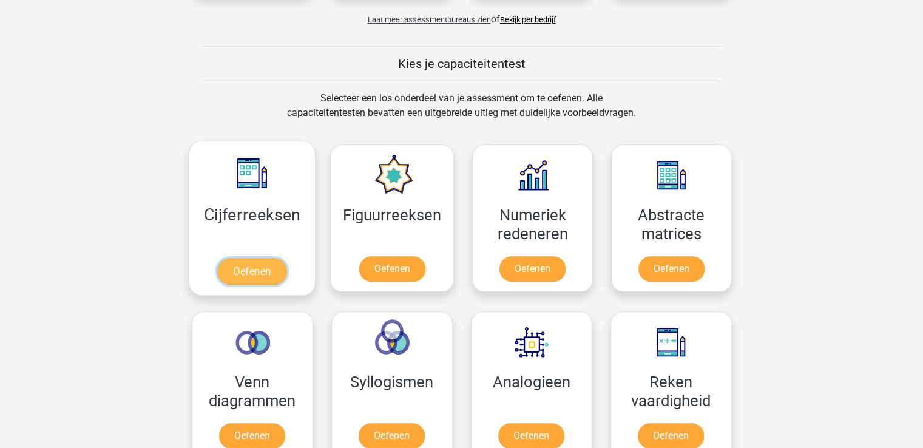  I want to click on div: Selecteer een los onderdeel van je assessment om te oefenen. Alle capaciteitentesten bevatten een..., so click(461, 113).